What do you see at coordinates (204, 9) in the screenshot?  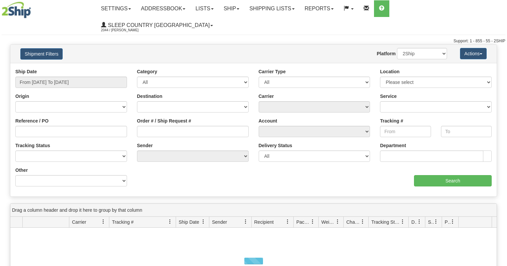 I see `a: Lists` at bounding box center [204, 9].